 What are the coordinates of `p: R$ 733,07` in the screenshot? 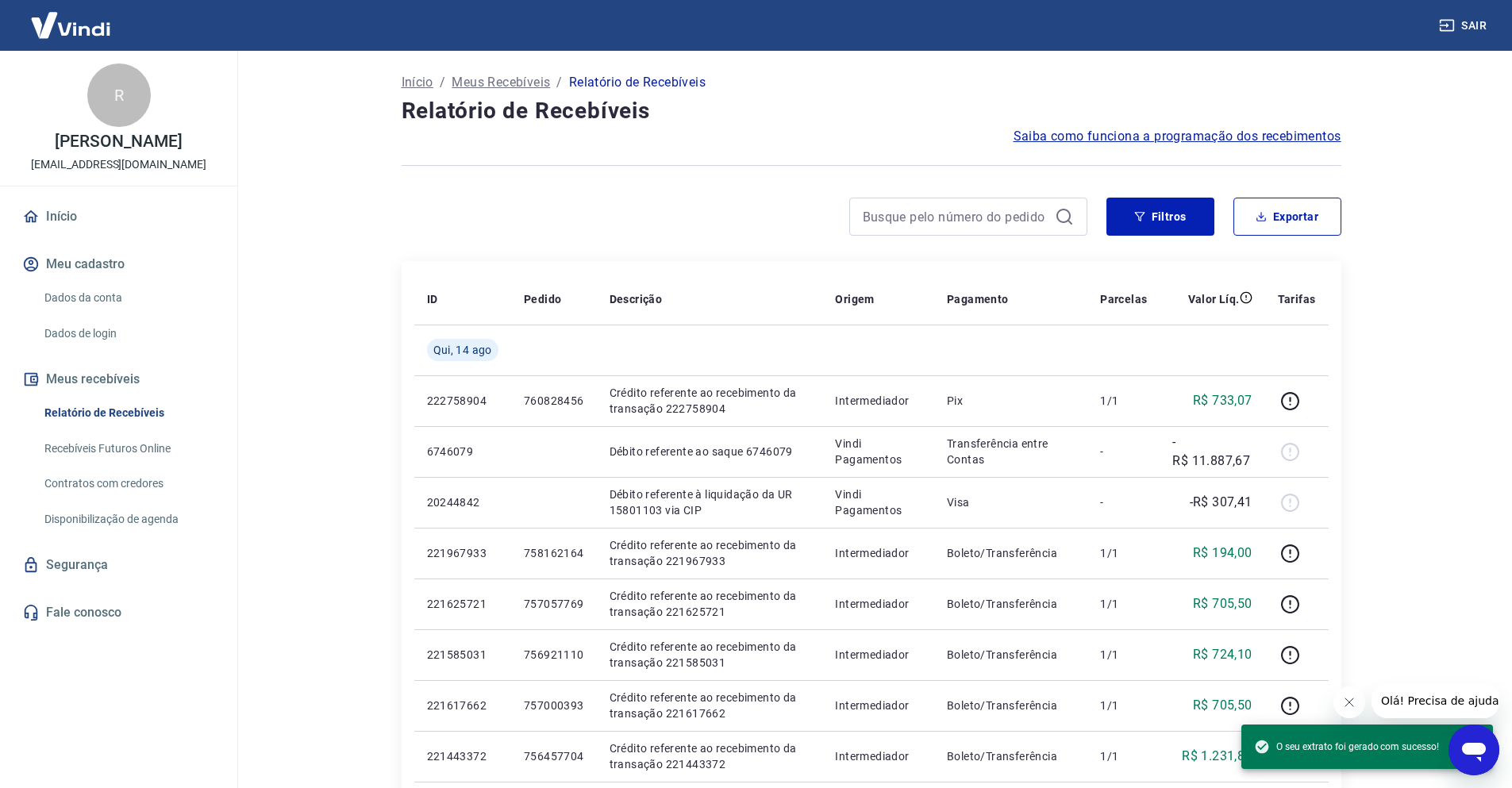 It's located at (1223, 401).